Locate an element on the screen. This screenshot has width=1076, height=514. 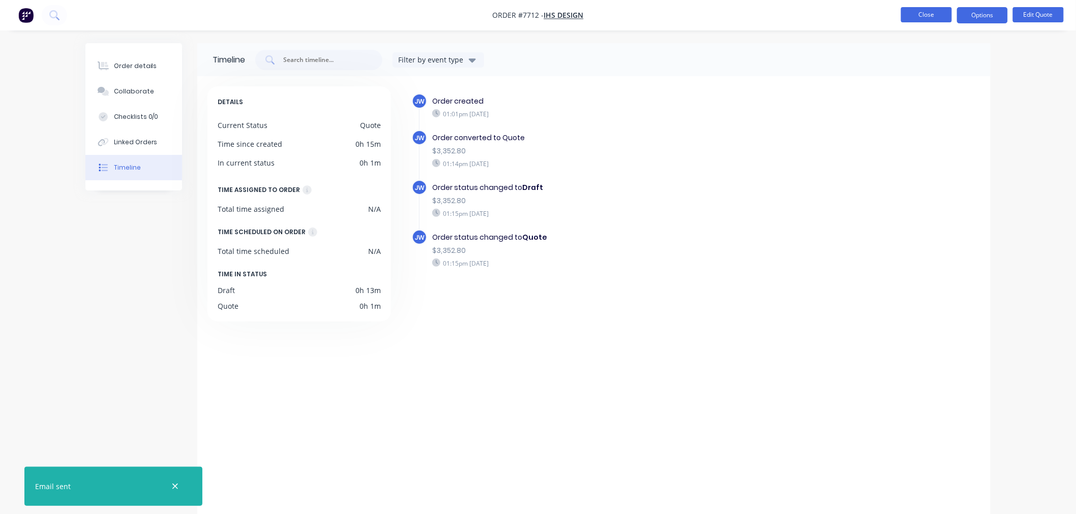
div: Order details is located at coordinates (135, 66).